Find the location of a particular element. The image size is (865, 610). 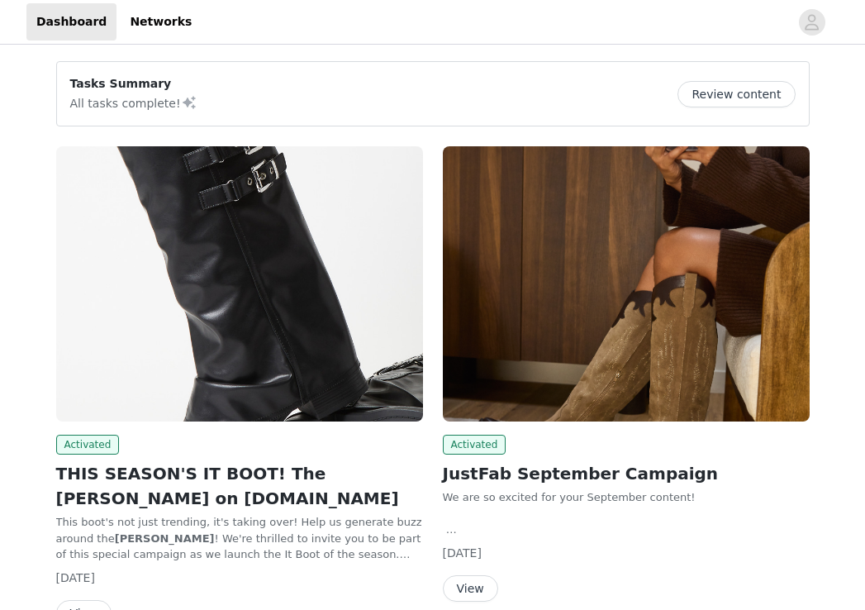

p: All tasks complete! is located at coordinates (134, 103).